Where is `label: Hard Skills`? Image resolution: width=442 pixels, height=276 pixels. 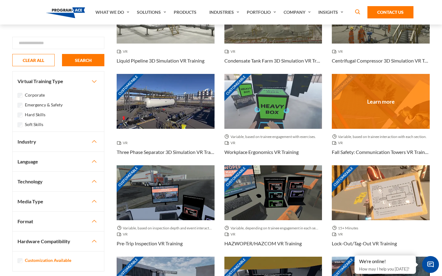 label: Hard Skills is located at coordinates (35, 115).